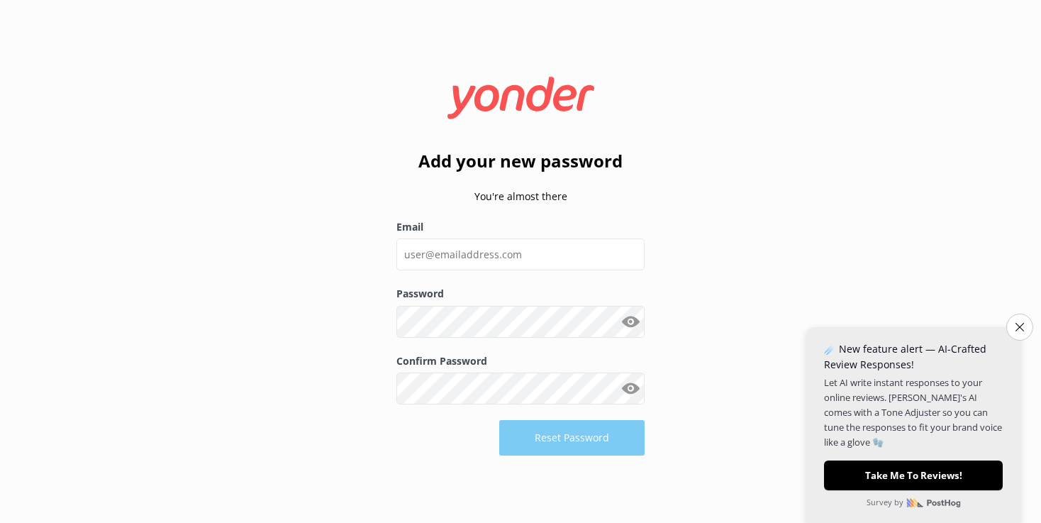  I want to click on label: Password, so click(520, 294).